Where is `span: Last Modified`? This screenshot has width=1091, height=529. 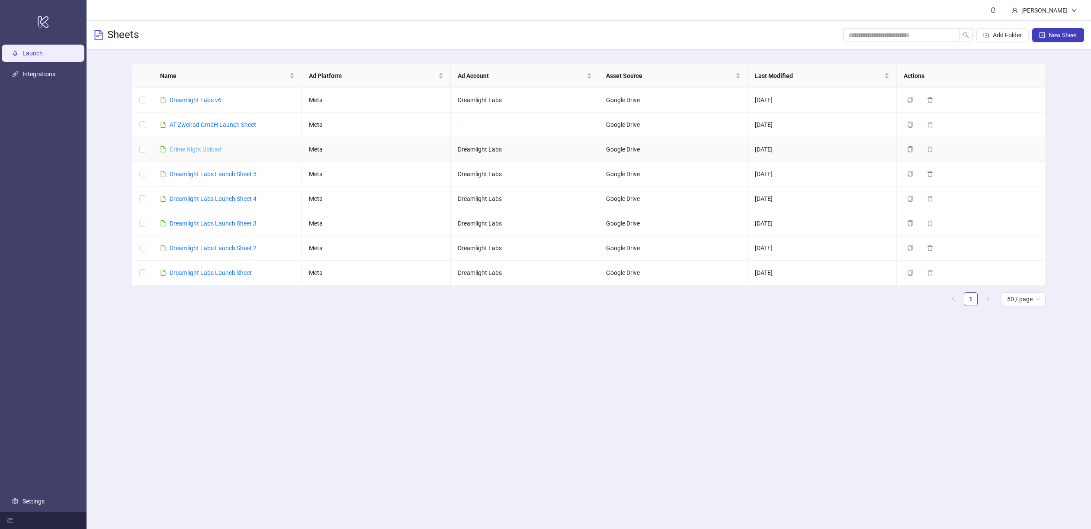 span: Last Modified is located at coordinates (818, 76).